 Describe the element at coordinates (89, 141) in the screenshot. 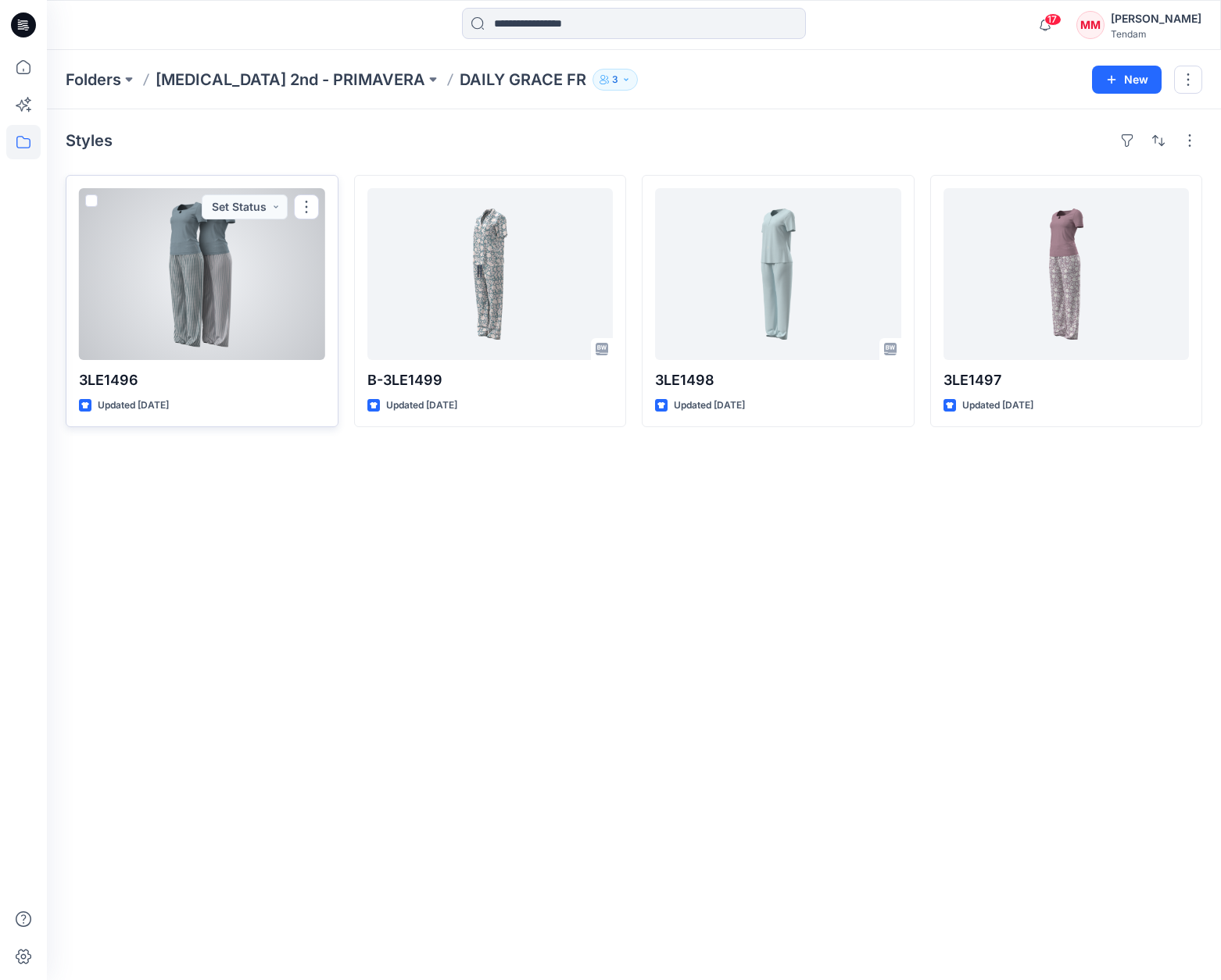

I see `h4: Styles` at that location.